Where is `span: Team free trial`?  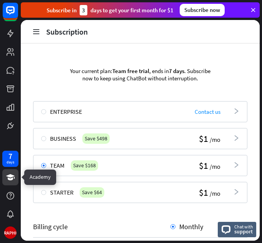 span: Team free trial is located at coordinates (131, 71).